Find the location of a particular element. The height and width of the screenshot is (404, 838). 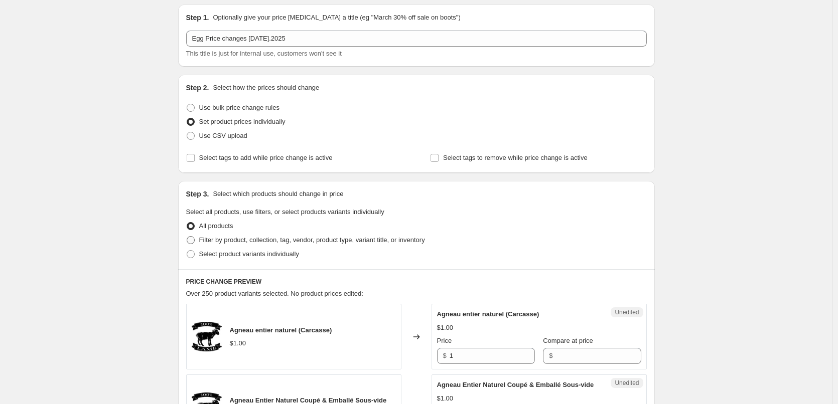

span: This title is just for internal use, customers won't see it is located at coordinates (264, 53).